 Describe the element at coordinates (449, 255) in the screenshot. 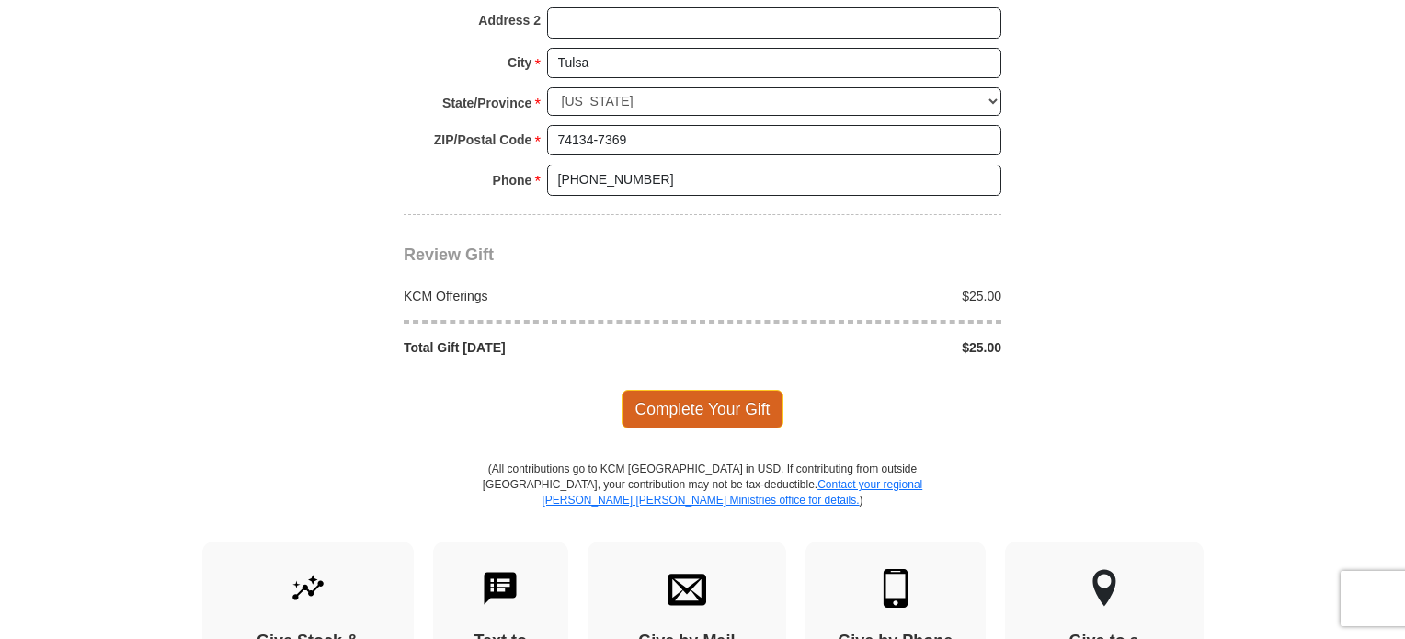

I see `span: Review Gift` at that location.